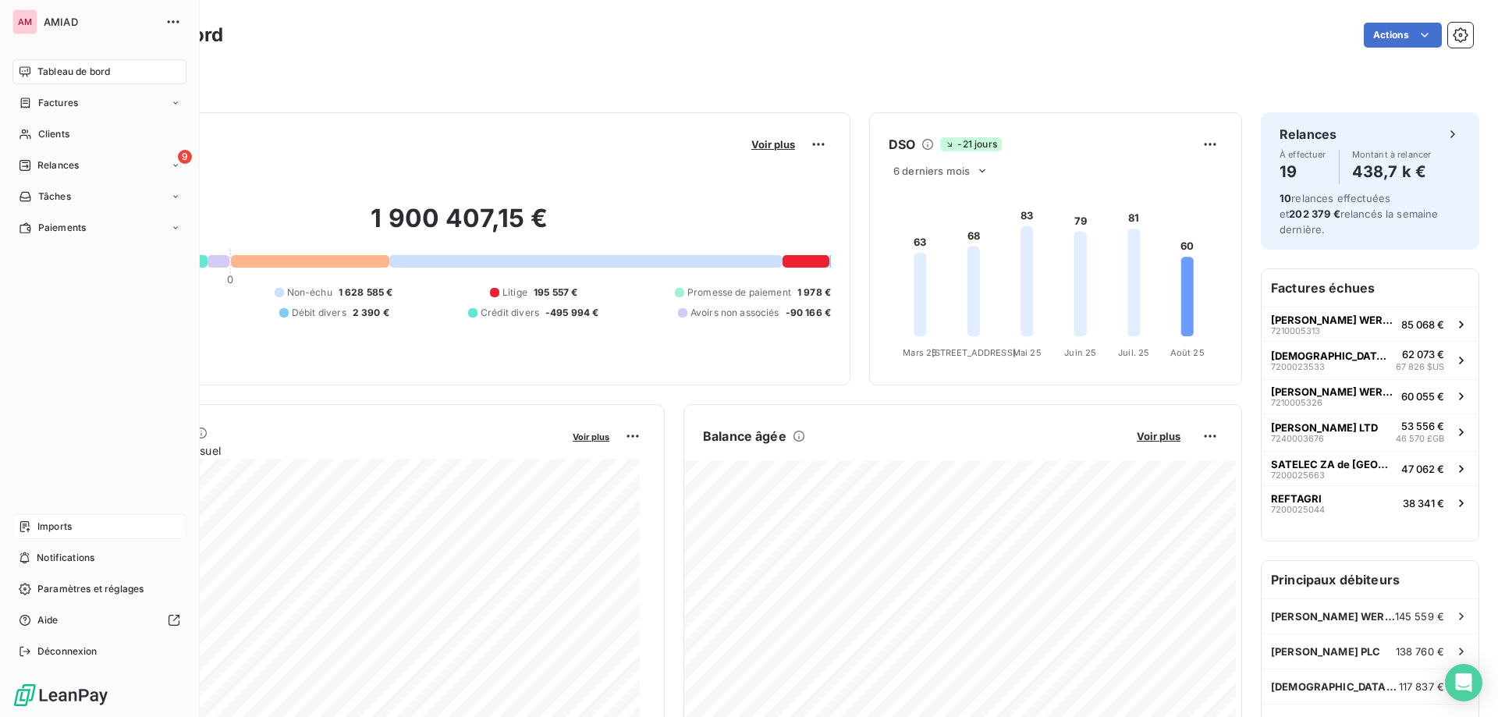 This screenshot has width=1498, height=717. What do you see at coordinates (1303, 155) in the screenshot?
I see `span: À effectuer` at bounding box center [1303, 155].